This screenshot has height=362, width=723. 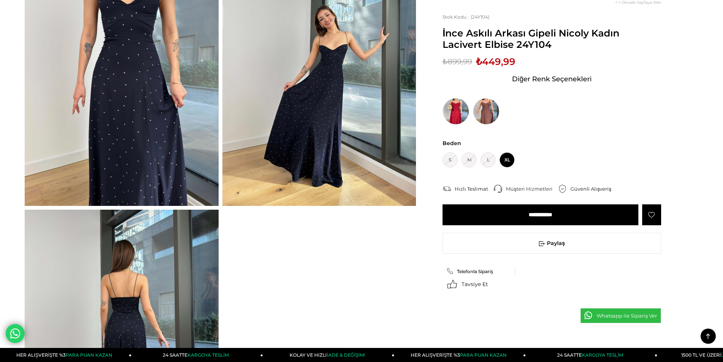 I want to click on span: S, so click(x=450, y=160).